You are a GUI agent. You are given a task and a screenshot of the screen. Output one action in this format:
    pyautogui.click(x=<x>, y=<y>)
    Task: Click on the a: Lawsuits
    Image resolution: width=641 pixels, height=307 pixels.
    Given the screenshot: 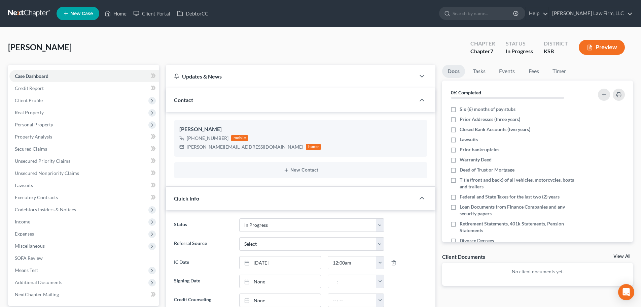 What is the action you would take?
    pyautogui.click(x=84, y=185)
    